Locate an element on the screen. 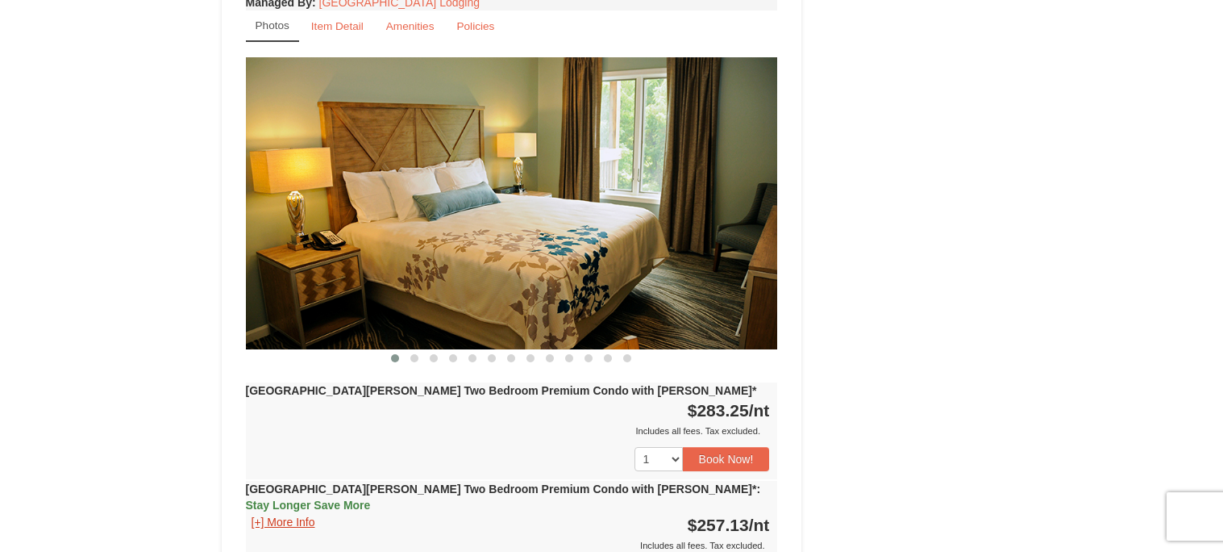  button: Book Now! is located at coordinates (727, 459).